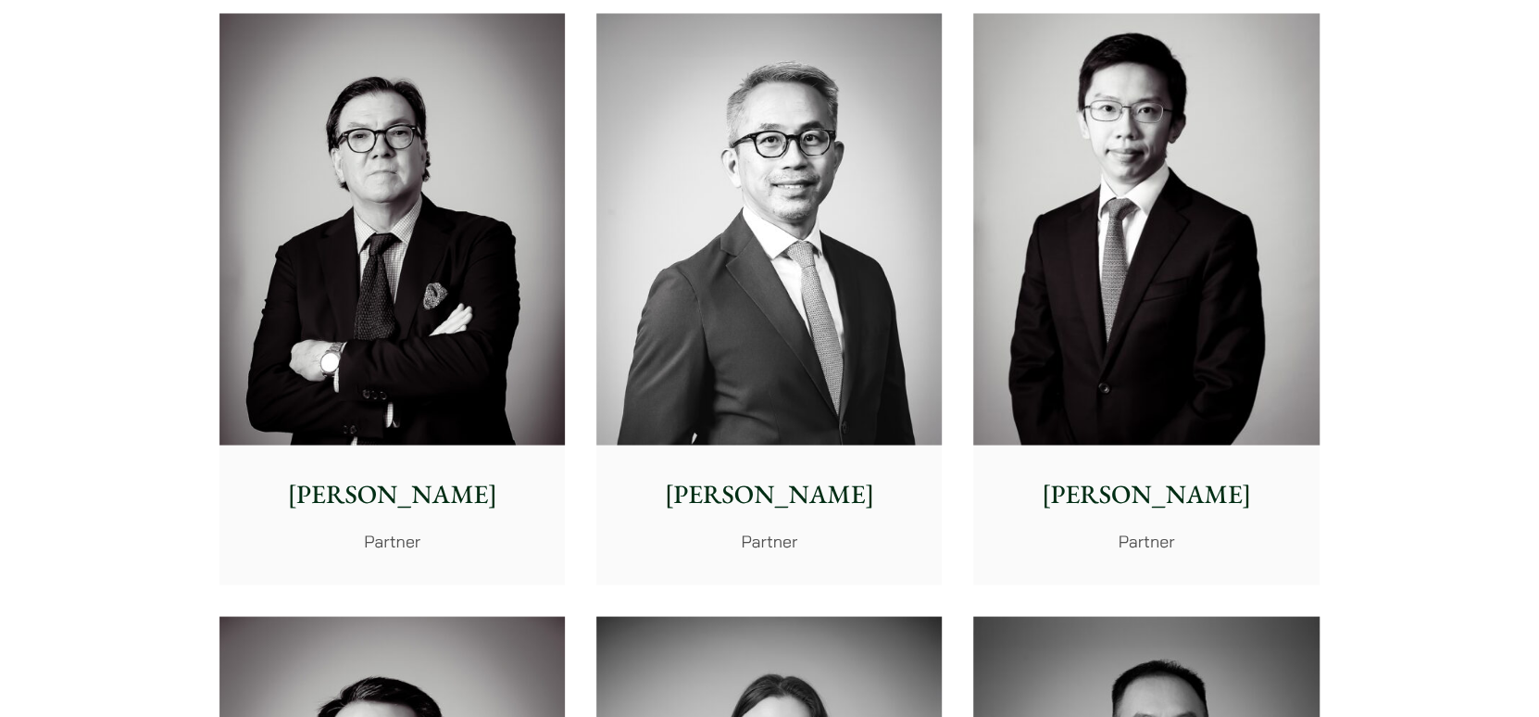 The image size is (1539, 717). What do you see at coordinates (1146, 229) in the screenshot?
I see `img: Henry Ma photo` at bounding box center [1146, 229].